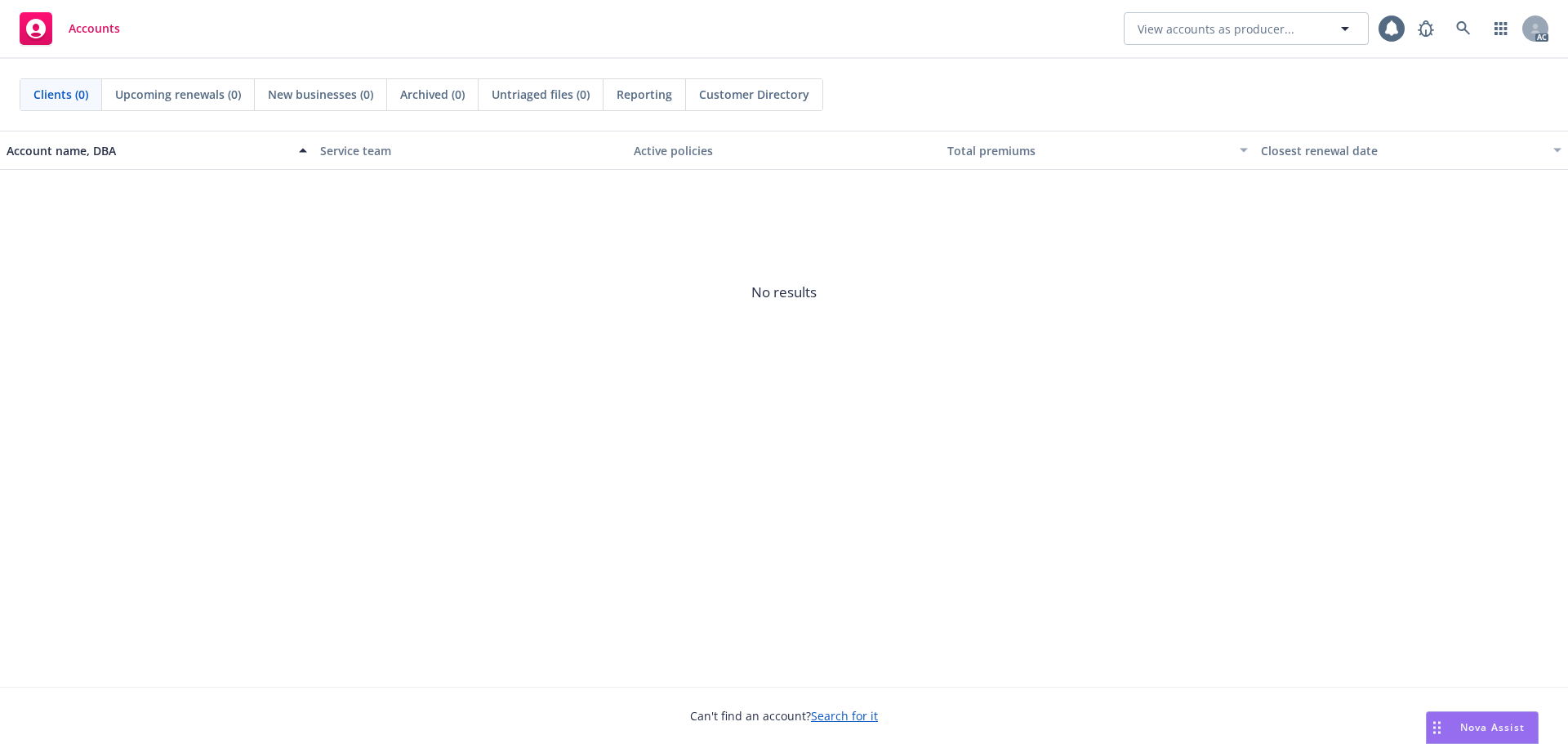  I want to click on div: Service team, so click(470, 150).